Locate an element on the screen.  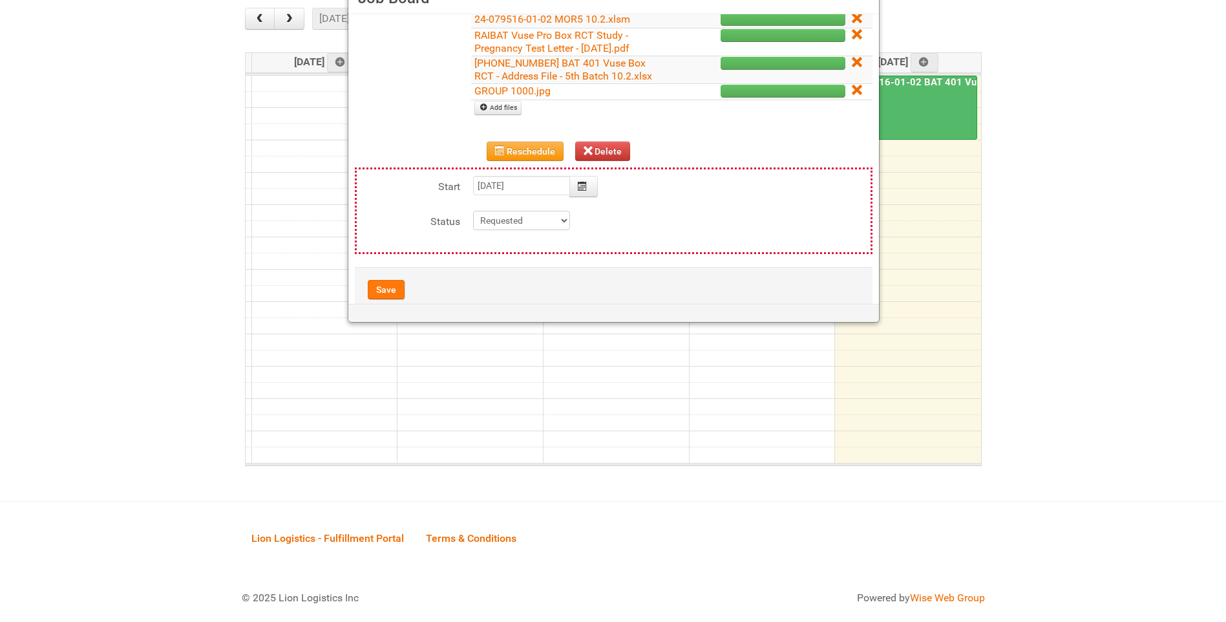
button: Reschedule is located at coordinates (525, 151).